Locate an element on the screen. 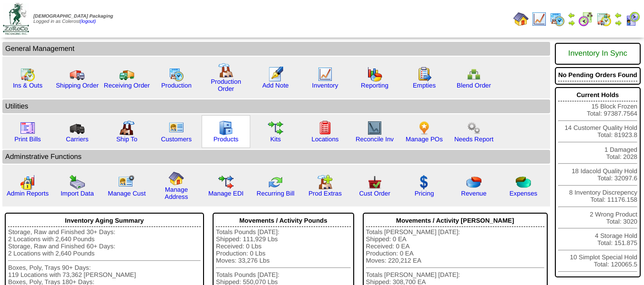  img: truck2.gif is located at coordinates (127, 74).